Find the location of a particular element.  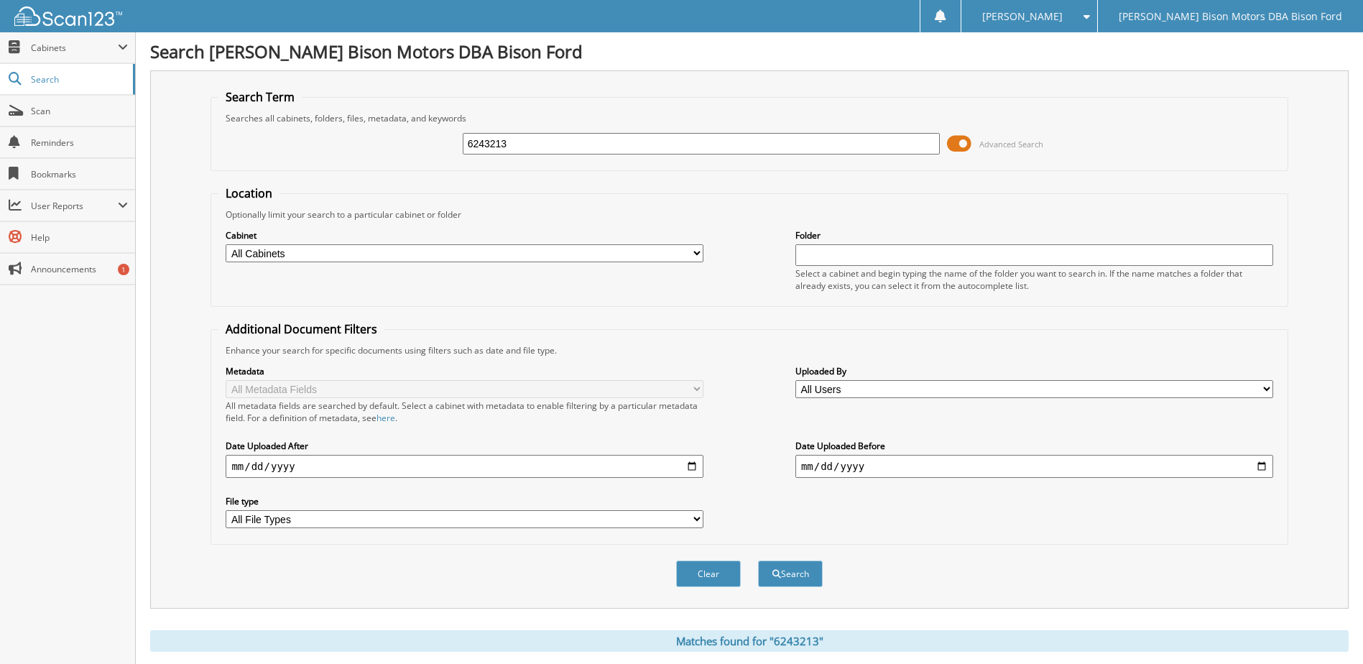

label: Uploaded By is located at coordinates (1034, 371).